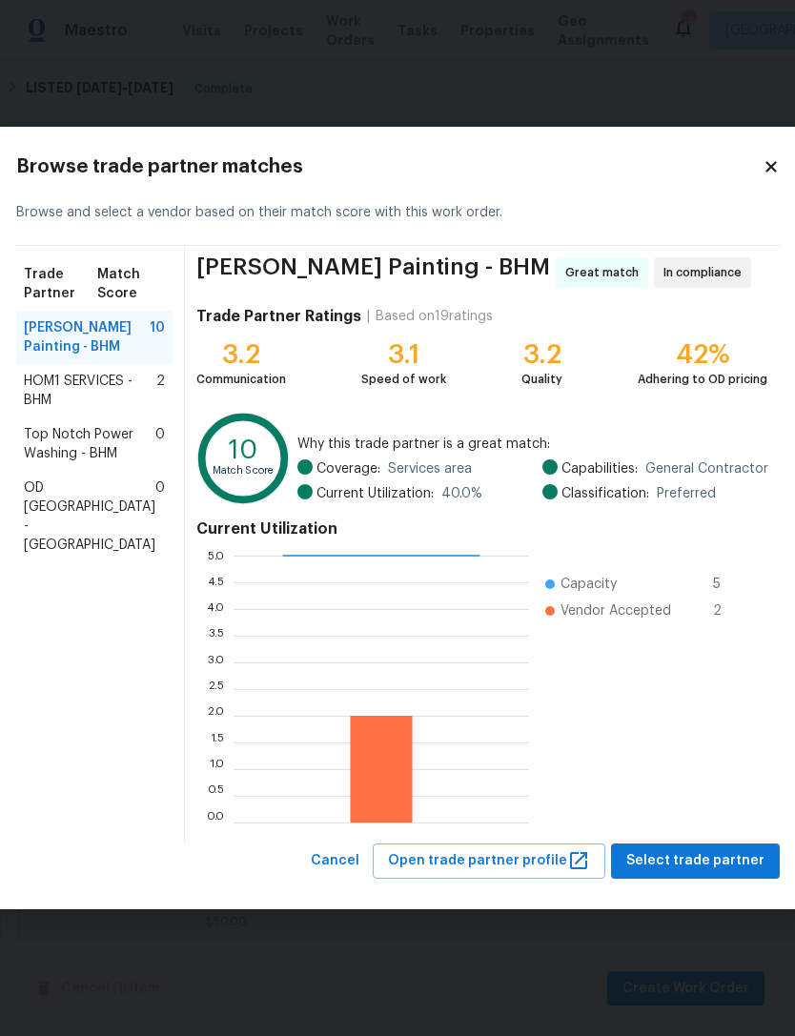 This screenshot has width=795, height=1036. Describe the element at coordinates (605, 273) in the screenshot. I see `span: Great match` at that location.